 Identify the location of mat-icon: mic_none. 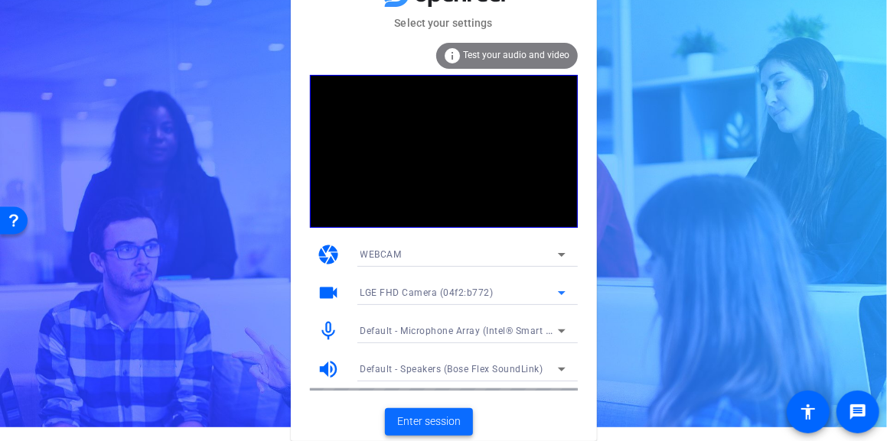
(329, 331).